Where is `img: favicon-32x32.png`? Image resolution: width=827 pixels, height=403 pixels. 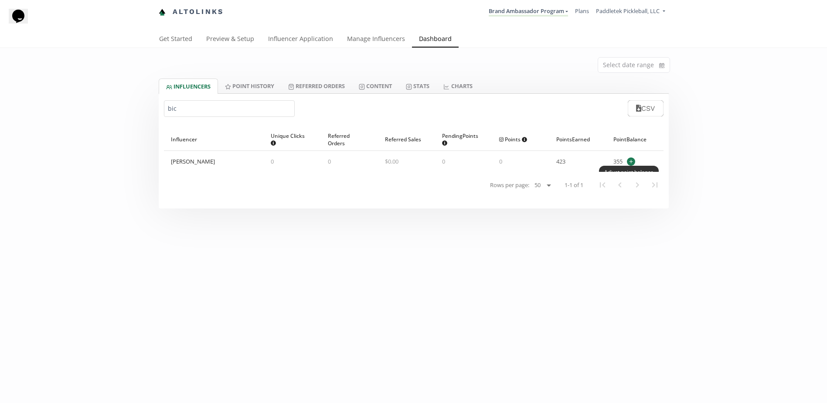 img: favicon-32x32.png is located at coordinates (162, 12).